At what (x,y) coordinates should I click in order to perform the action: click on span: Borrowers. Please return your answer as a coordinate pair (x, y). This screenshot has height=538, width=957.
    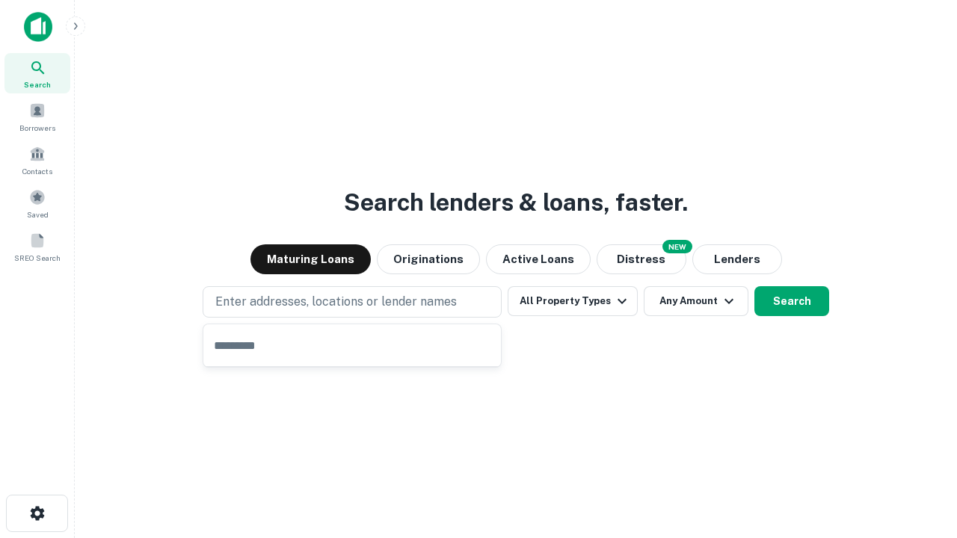
    Looking at the image, I should click on (37, 128).